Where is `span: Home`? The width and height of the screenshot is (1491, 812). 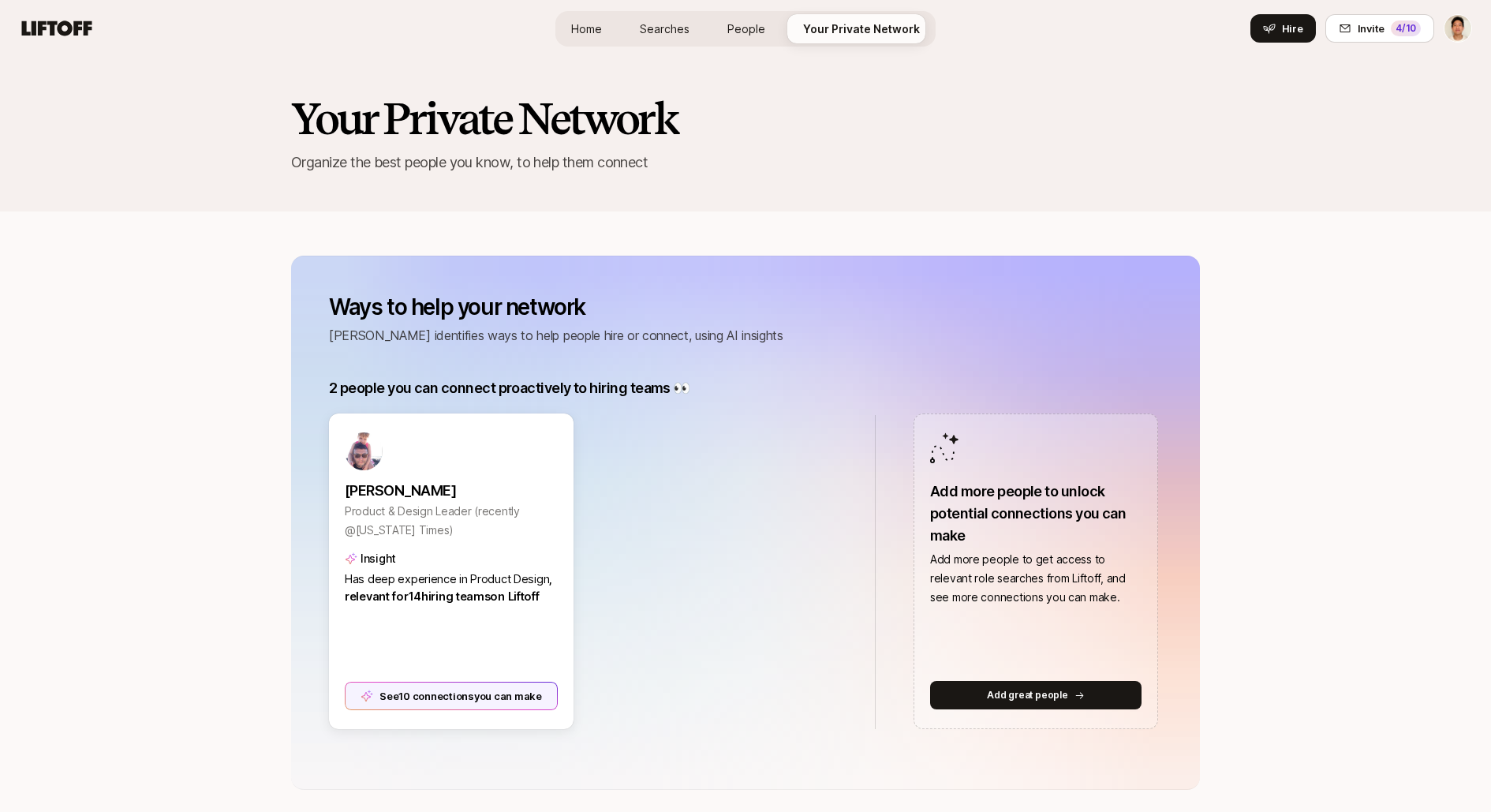 span: Home is located at coordinates (586, 28).